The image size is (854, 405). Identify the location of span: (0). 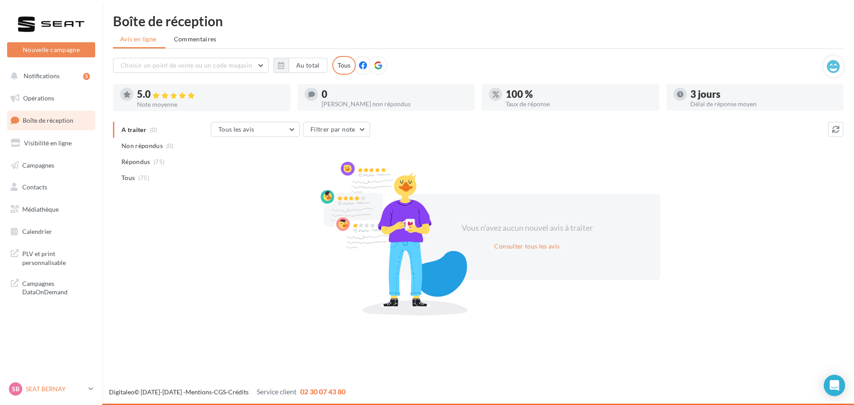
(170, 146).